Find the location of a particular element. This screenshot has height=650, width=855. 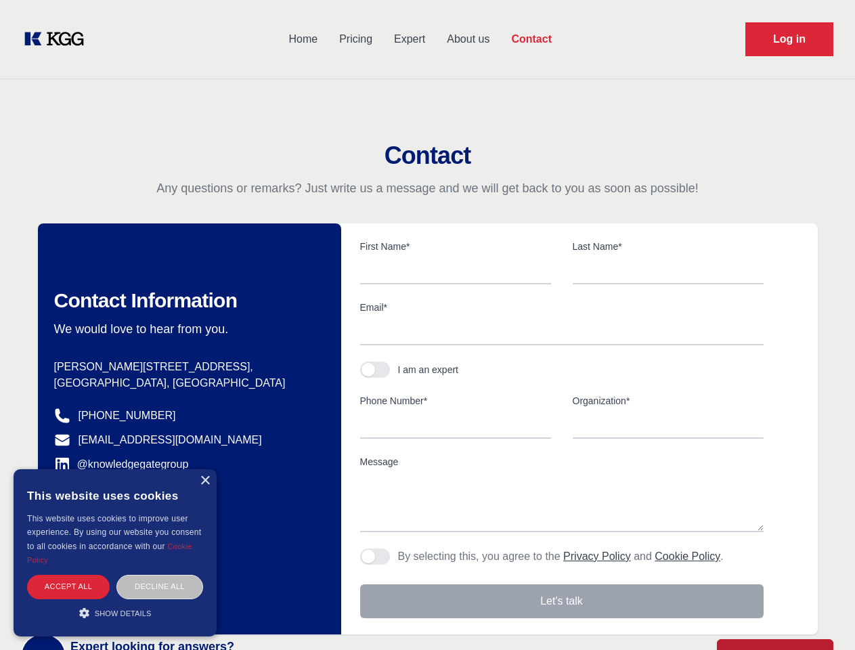

button: Let's talk is located at coordinates (562, 601).